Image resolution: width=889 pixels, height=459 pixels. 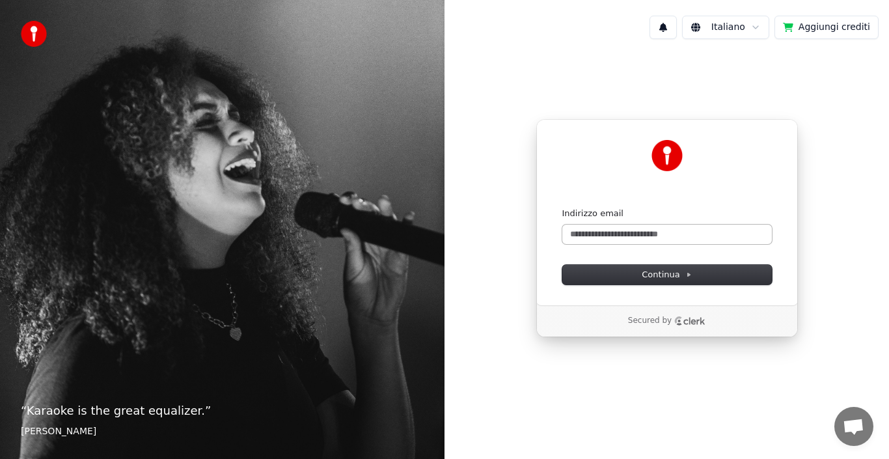 I want to click on a: Aprire la chat, so click(x=854, y=426).